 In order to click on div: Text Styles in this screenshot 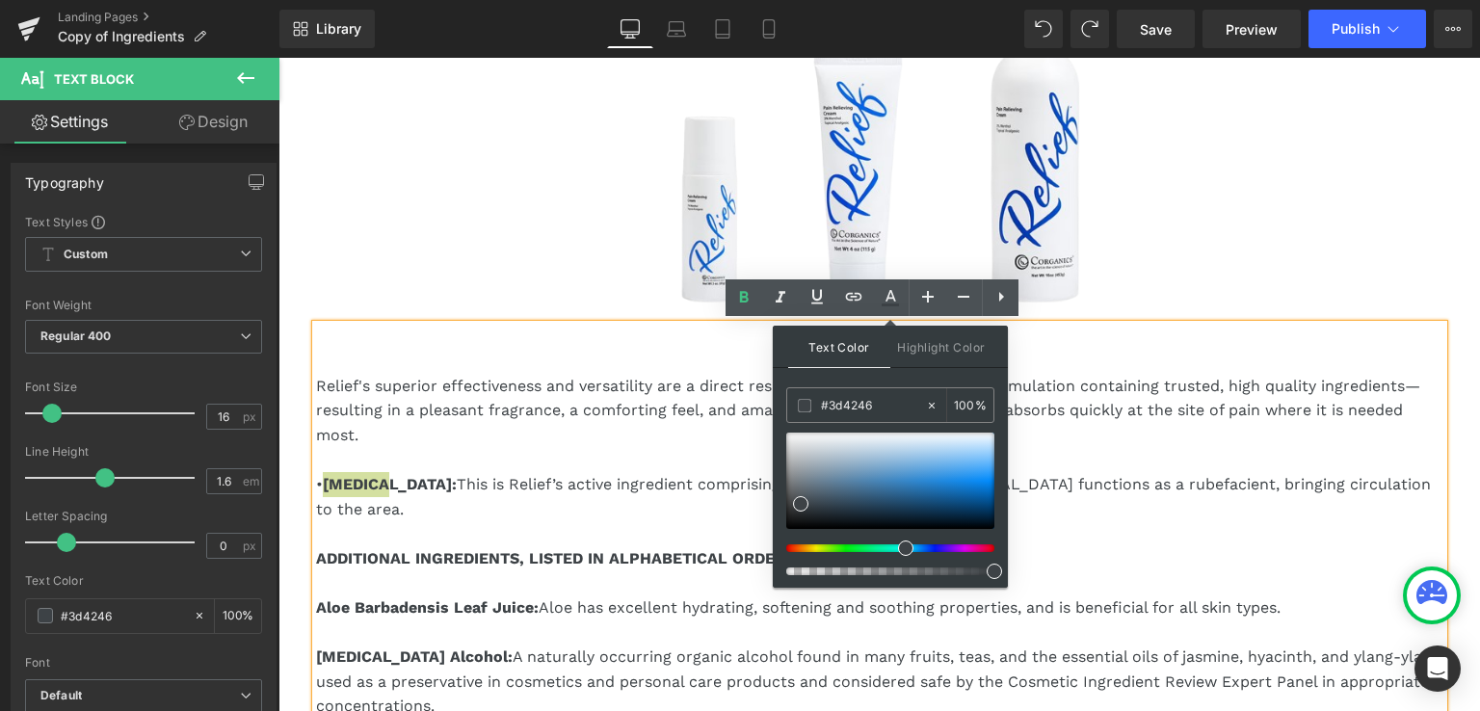, I will do `click(144, 222)`.